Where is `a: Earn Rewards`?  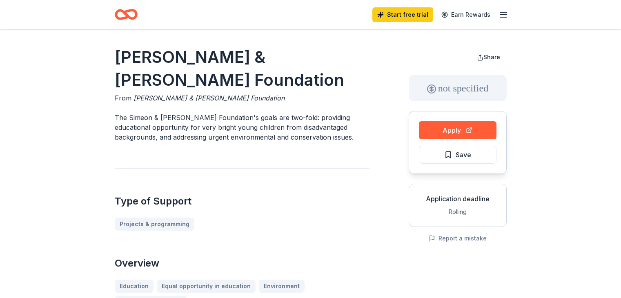 a: Earn Rewards is located at coordinates (466, 15).